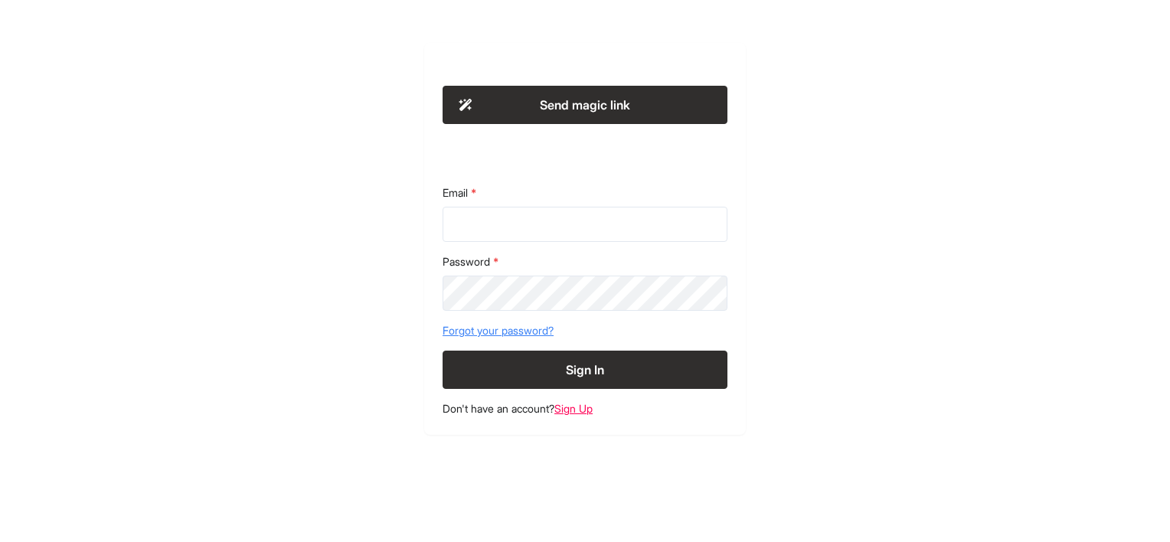  I want to click on a: Forgot your password?, so click(585, 331).